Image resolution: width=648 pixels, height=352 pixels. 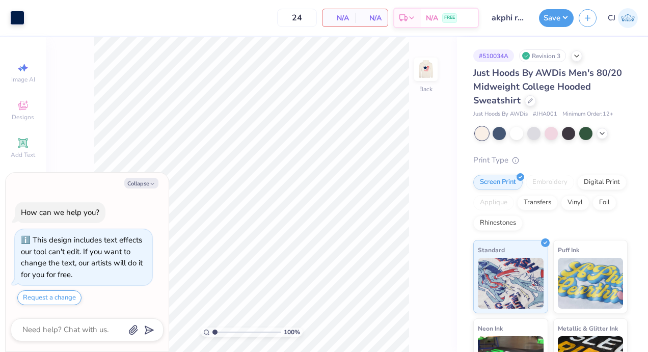 I want to click on div: Digital Print, so click(x=602, y=182).